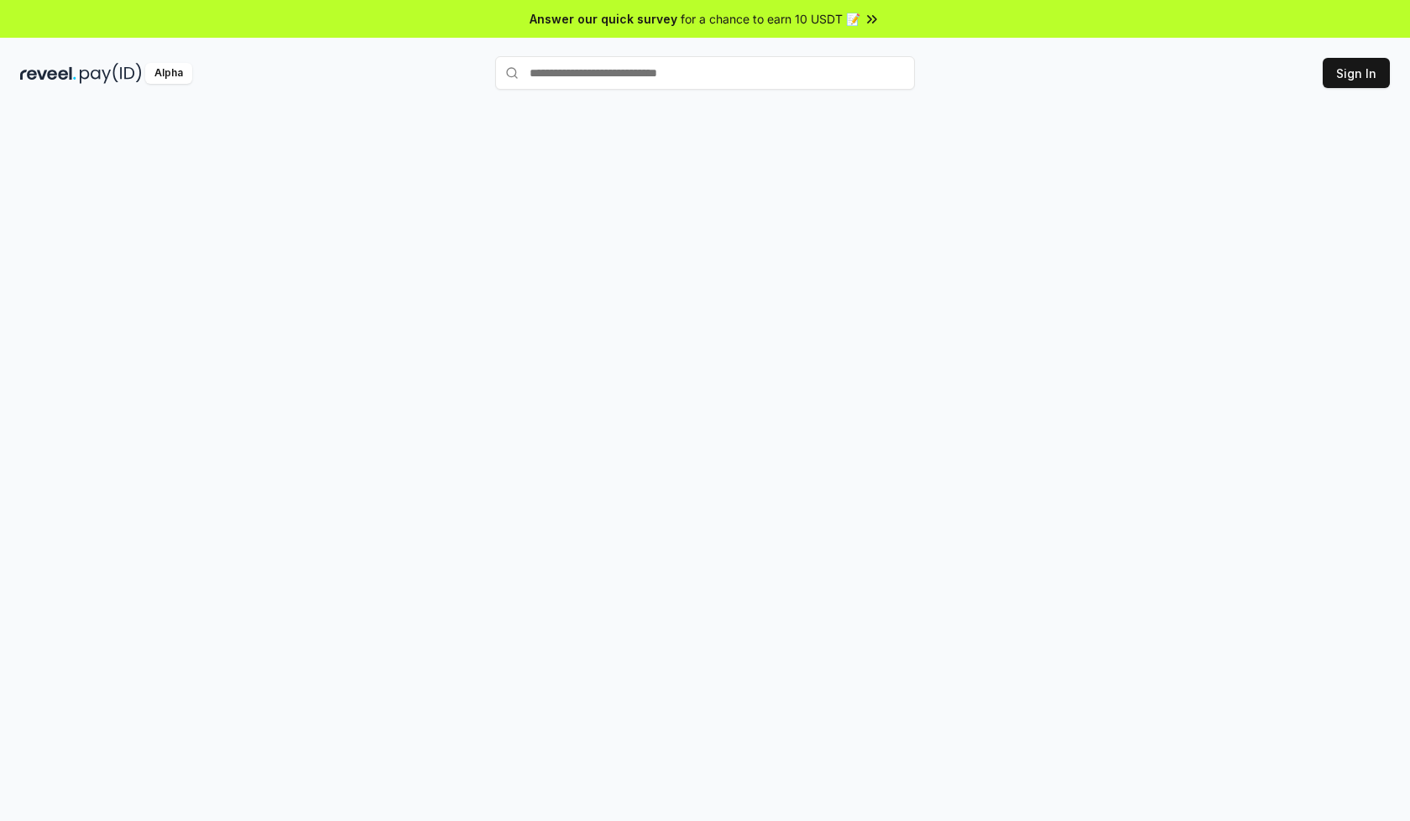  I want to click on div: Alpha, so click(169, 73).